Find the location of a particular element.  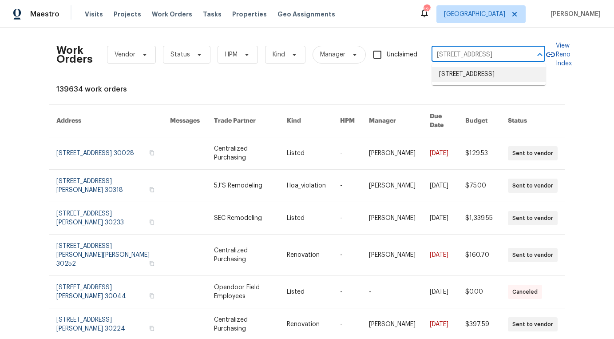

div: 124 is located at coordinates (427, 10).